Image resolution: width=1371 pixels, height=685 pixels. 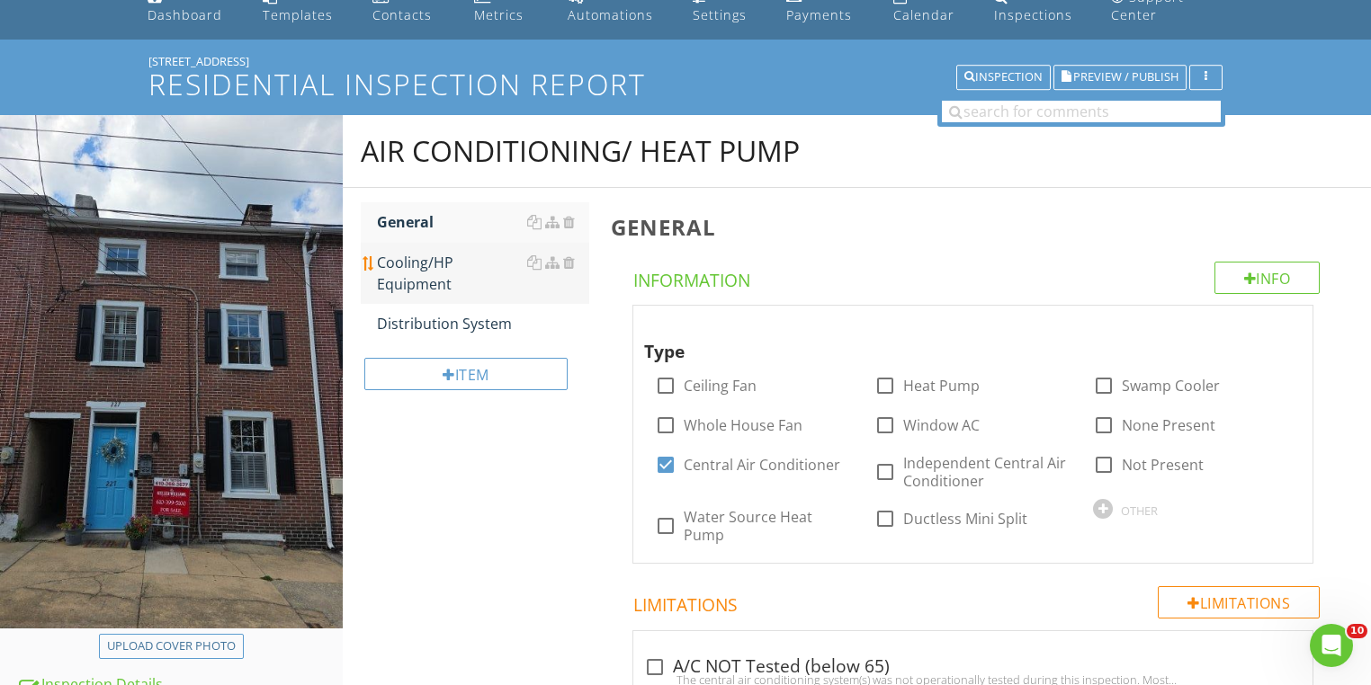 I want to click on label: Ceiling Fan, so click(x=720, y=386).